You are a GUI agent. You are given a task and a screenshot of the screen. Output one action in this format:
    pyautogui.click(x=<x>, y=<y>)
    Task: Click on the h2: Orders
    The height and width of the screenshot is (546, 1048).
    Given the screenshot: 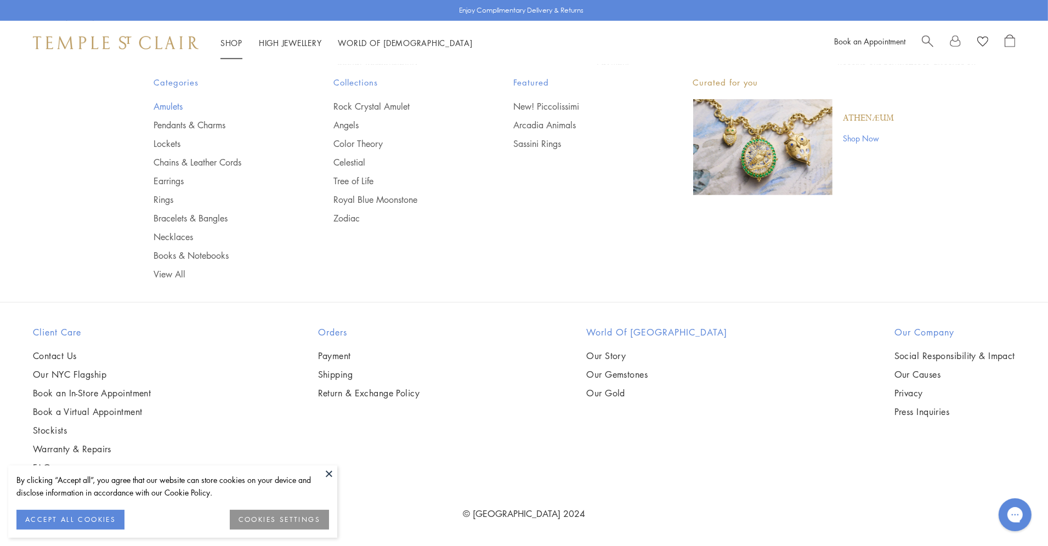 What is the action you would take?
    pyautogui.click(x=369, y=332)
    